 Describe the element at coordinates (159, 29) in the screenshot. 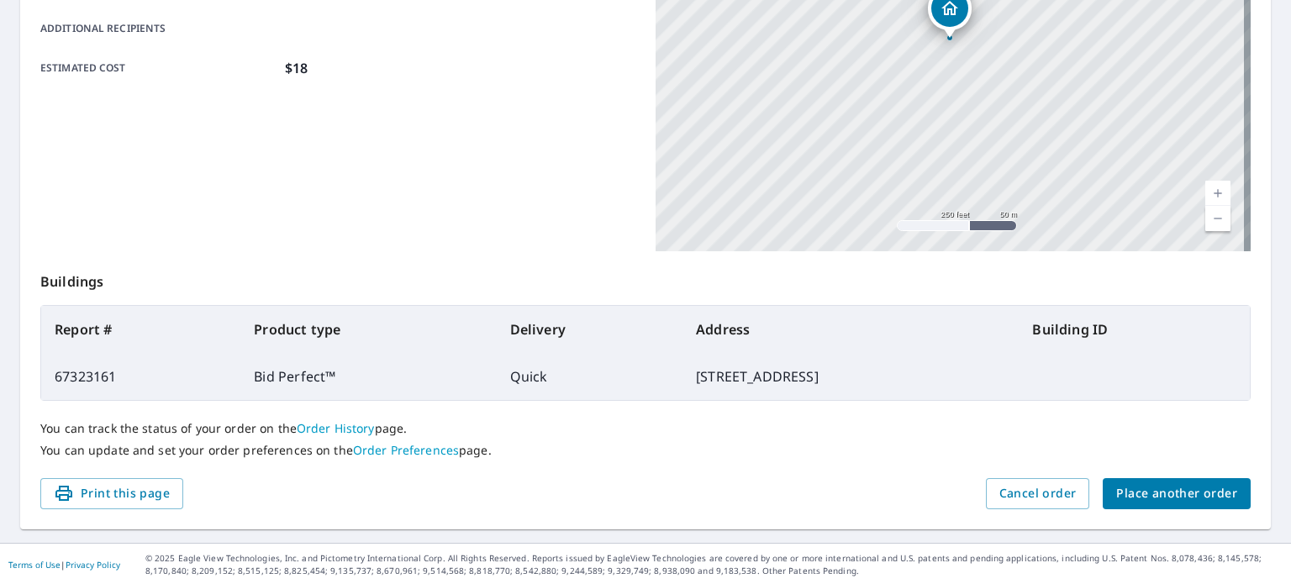

I see `p: Additional recipients` at that location.